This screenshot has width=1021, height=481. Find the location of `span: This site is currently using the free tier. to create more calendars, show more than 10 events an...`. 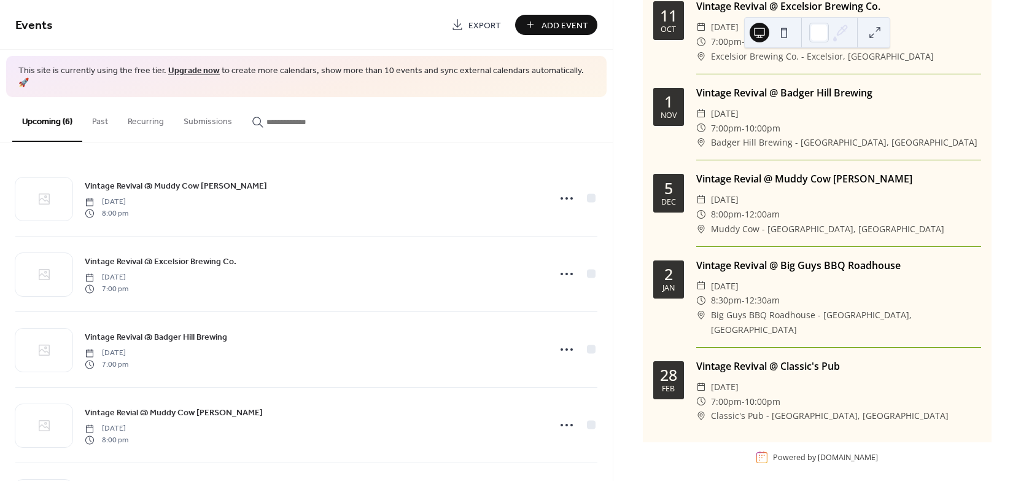

span: This site is currently using the free tier. to create more calendars, show more than 10 events an... is located at coordinates (306, 77).